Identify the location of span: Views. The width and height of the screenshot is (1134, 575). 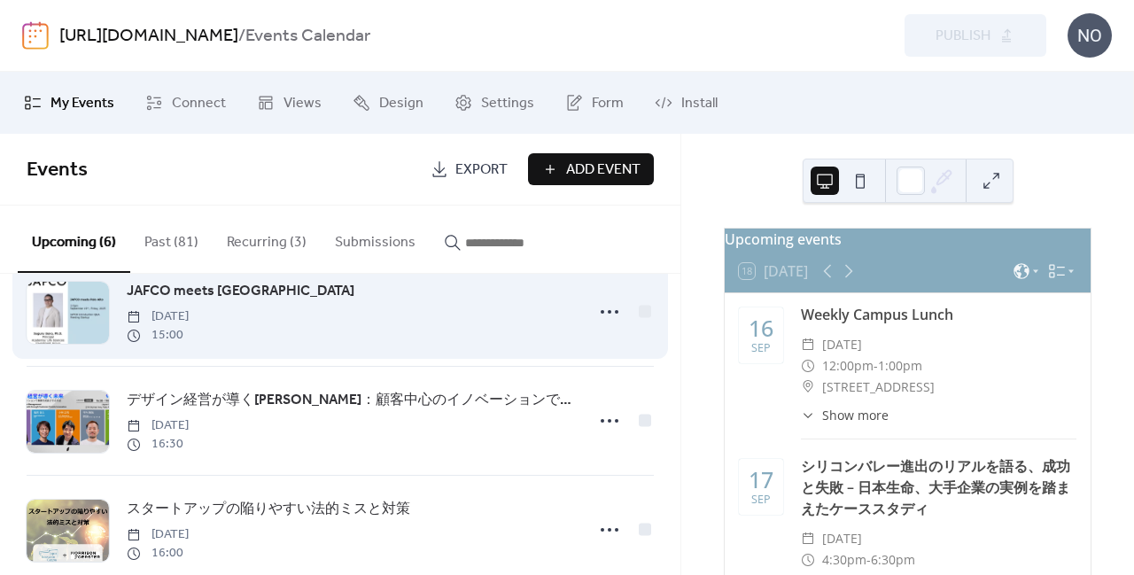
(302, 104).